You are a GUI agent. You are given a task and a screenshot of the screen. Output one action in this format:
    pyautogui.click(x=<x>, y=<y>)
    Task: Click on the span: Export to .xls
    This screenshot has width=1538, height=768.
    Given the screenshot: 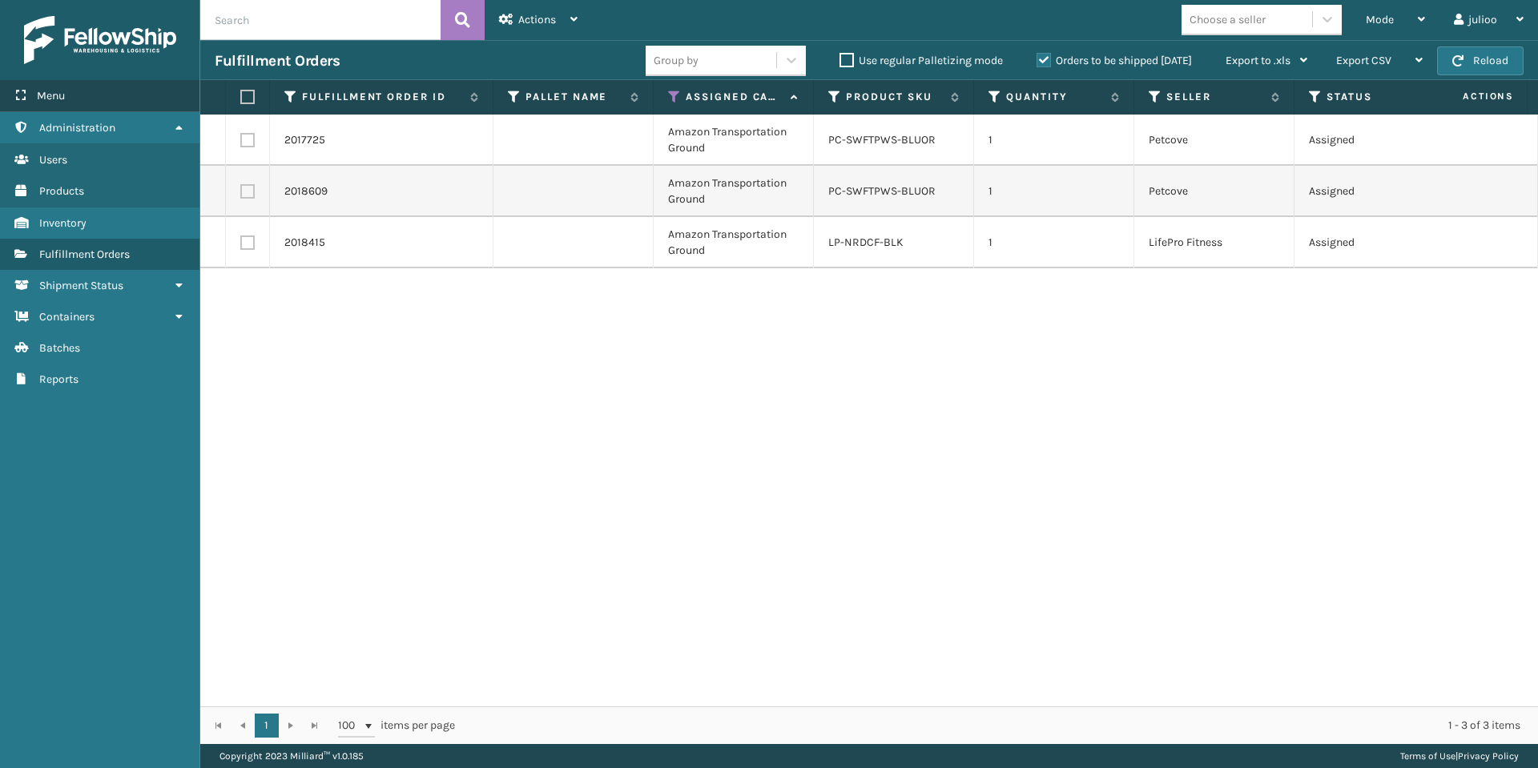 What is the action you would take?
    pyautogui.click(x=1257, y=60)
    